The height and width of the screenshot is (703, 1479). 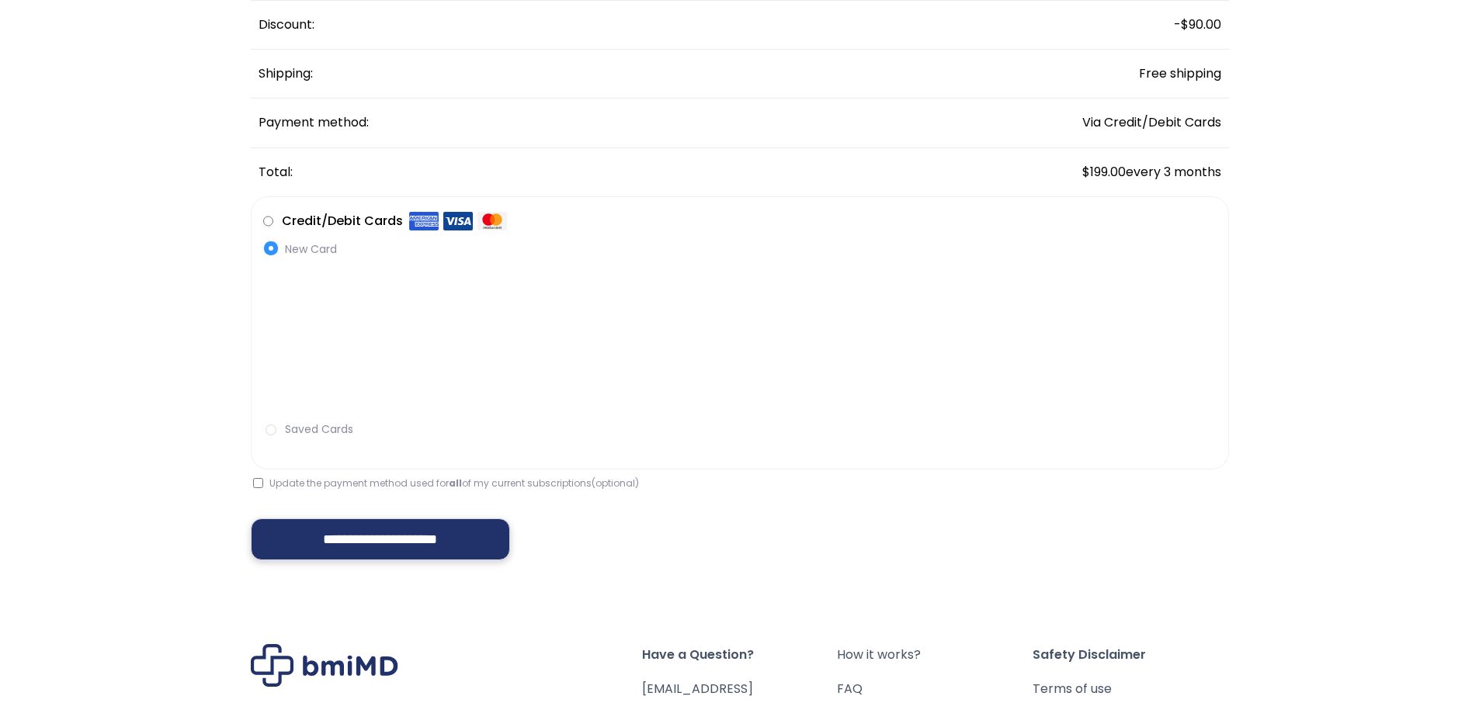 What do you see at coordinates (740, 655) in the screenshot?
I see `span: Have a Question?` at bounding box center [740, 655].